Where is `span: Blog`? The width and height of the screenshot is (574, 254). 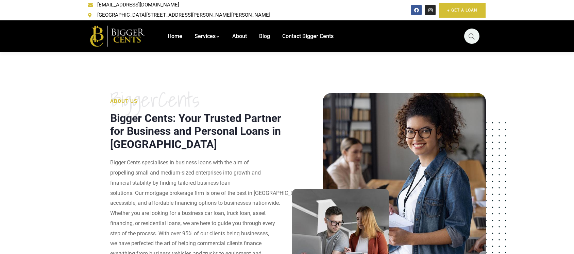
span: Blog is located at coordinates (265, 36).